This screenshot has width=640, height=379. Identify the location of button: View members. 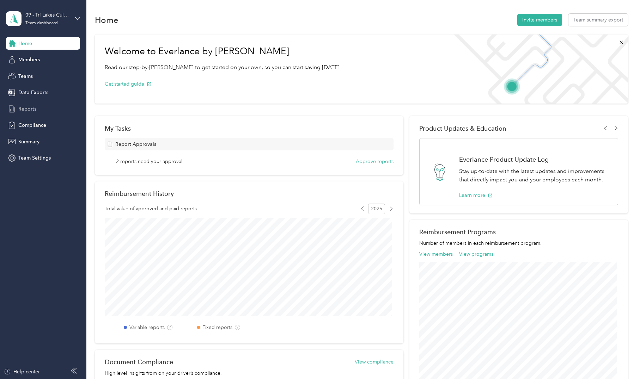
(436, 254).